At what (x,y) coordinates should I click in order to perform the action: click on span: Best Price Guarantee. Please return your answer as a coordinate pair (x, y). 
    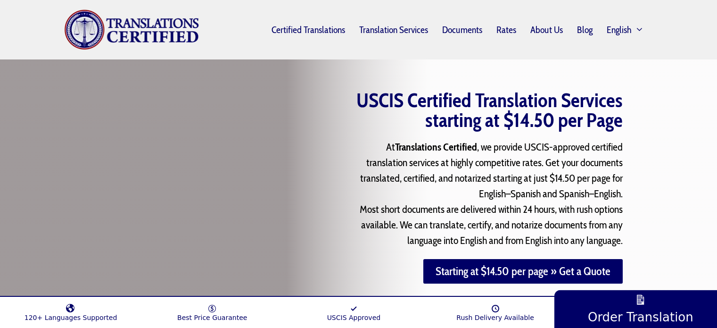
    Looking at the image, I should click on (212, 317).